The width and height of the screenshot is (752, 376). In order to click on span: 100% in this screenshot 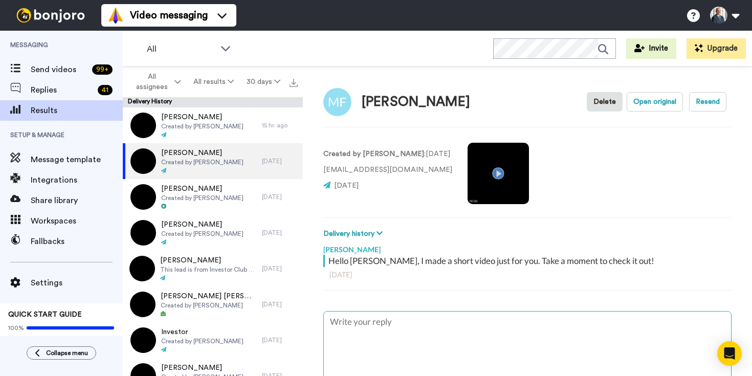, I will do `click(16, 328)`.